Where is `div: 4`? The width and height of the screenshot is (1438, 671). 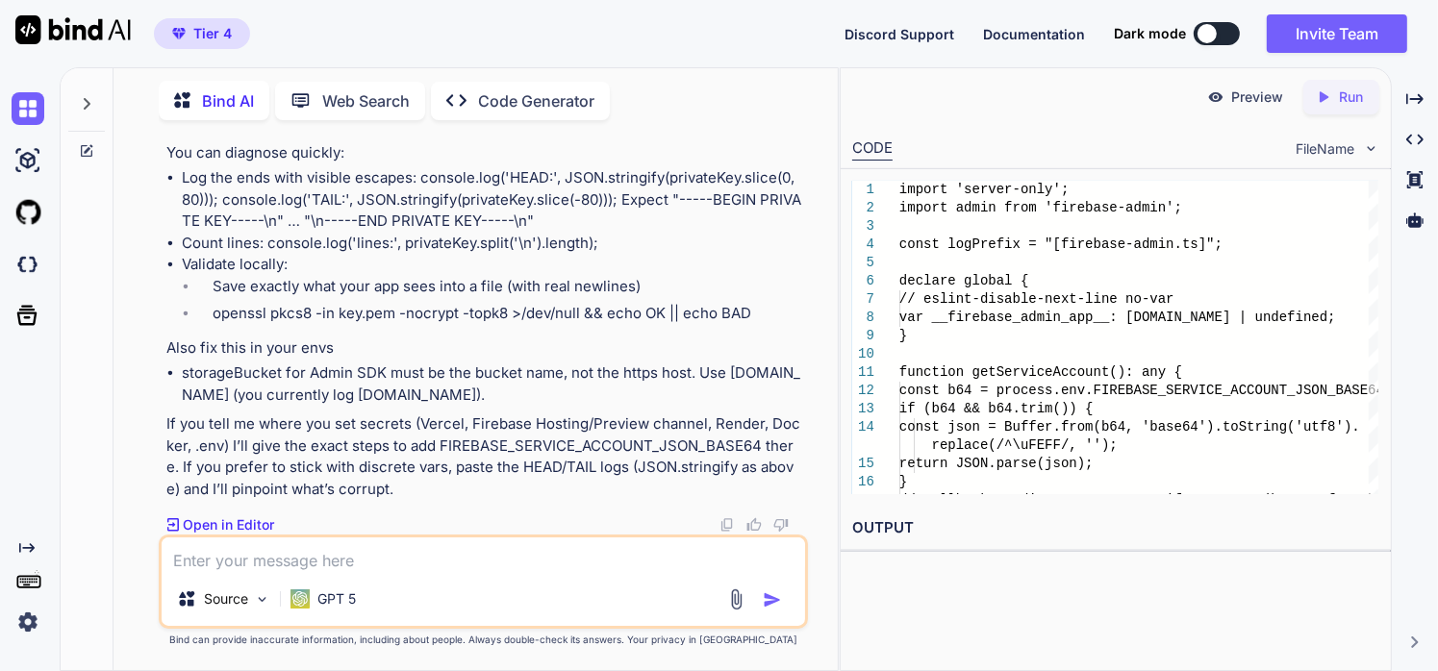
div: 4 is located at coordinates (863, 244).